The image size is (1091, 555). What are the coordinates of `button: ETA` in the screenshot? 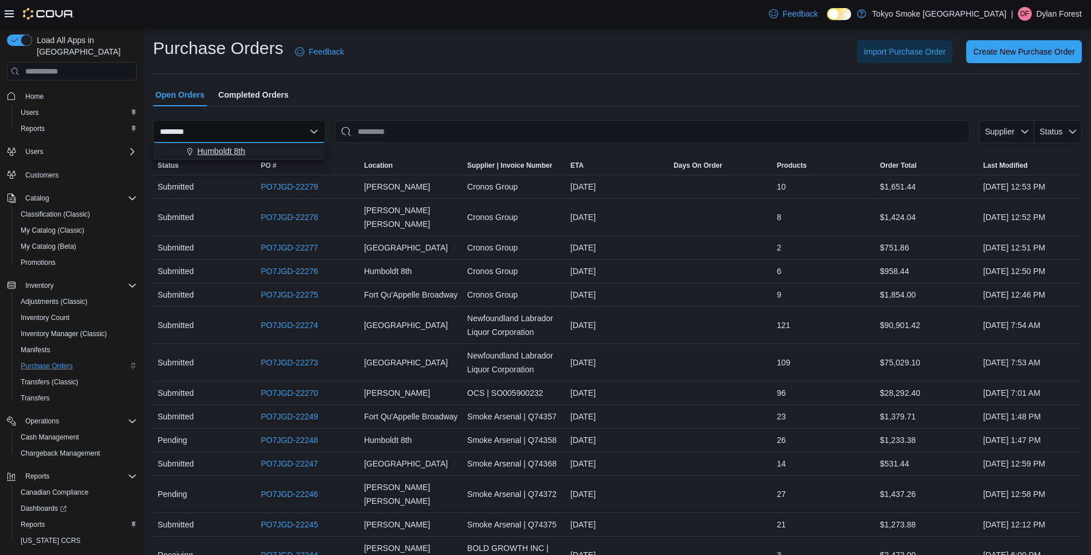 It's located at (617, 166).